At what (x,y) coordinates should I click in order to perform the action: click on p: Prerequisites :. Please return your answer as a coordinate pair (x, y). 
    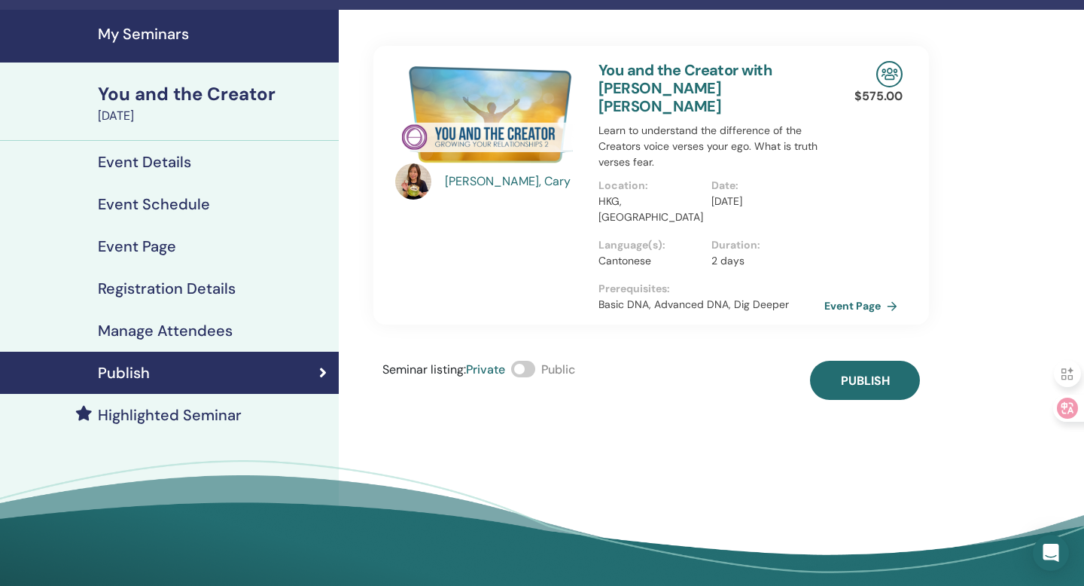
    Looking at the image, I should click on (712, 288).